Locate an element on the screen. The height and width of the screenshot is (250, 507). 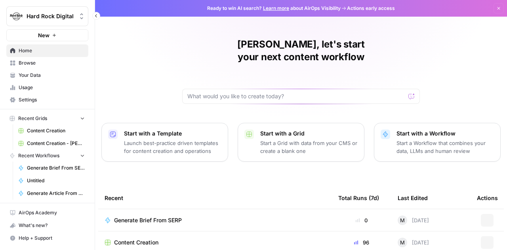
p: Start with a Template is located at coordinates (173, 134).